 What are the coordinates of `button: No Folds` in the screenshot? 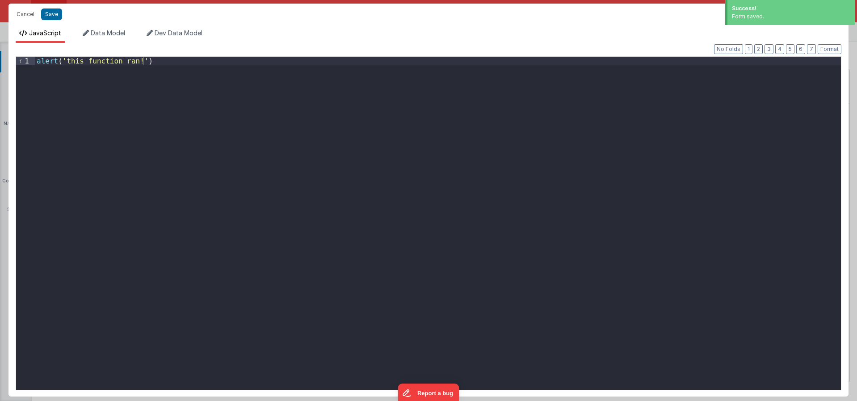 It's located at (728, 49).